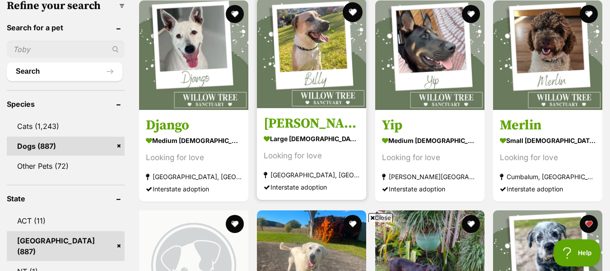 This screenshot has width=610, height=271. What do you see at coordinates (548, 55) in the screenshot?
I see `img: Merlin - Poodle Dog` at bounding box center [548, 55].